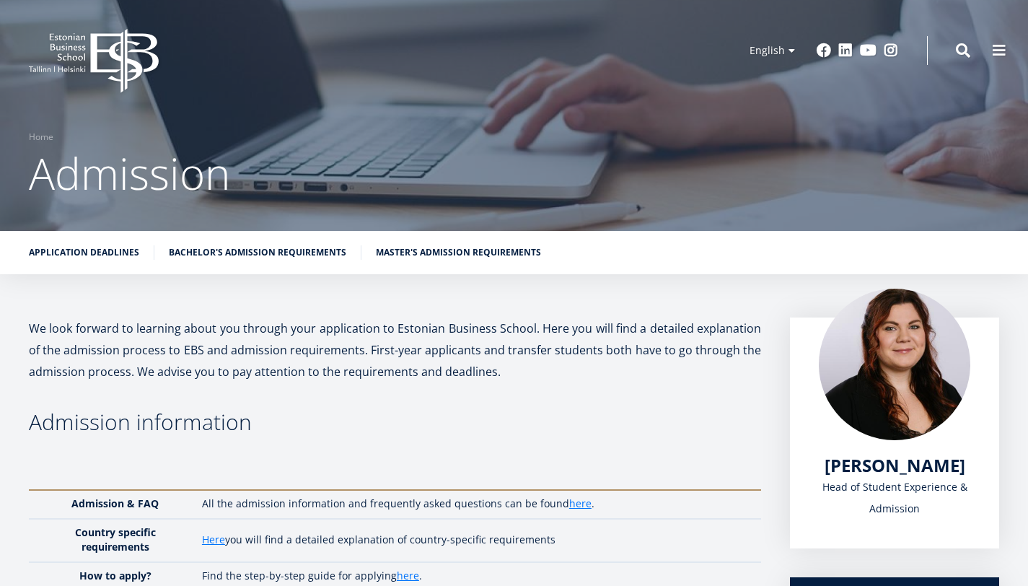 The height and width of the screenshot is (586, 1028). What do you see at coordinates (478, 540) in the screenshot?
I see `td: you will find a detailed explanation of country-specific requirements` at bounding box center [478, 540].